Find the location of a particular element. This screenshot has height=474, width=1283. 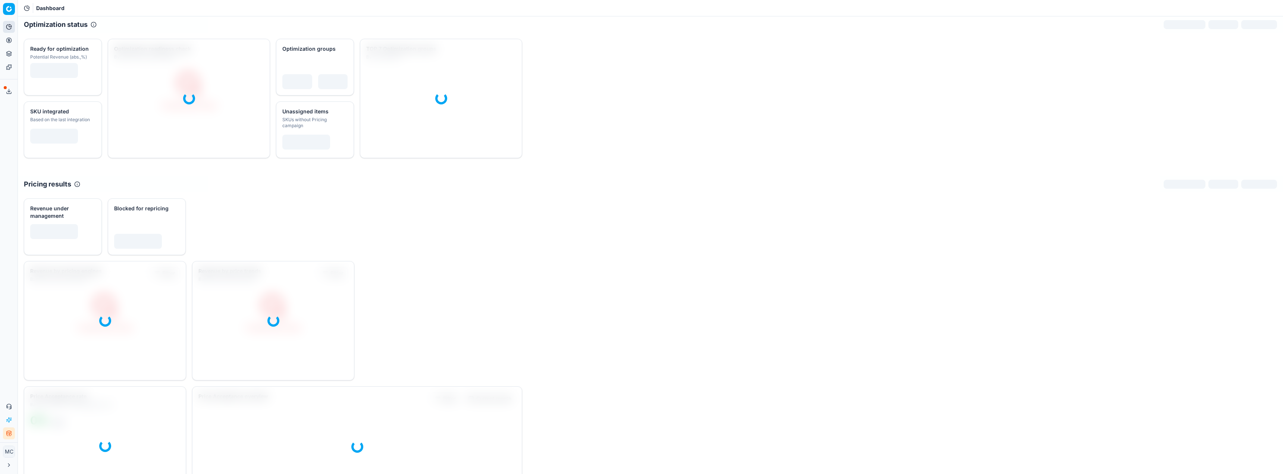

div: Based on the last integration is located at coordinates (62, 120).